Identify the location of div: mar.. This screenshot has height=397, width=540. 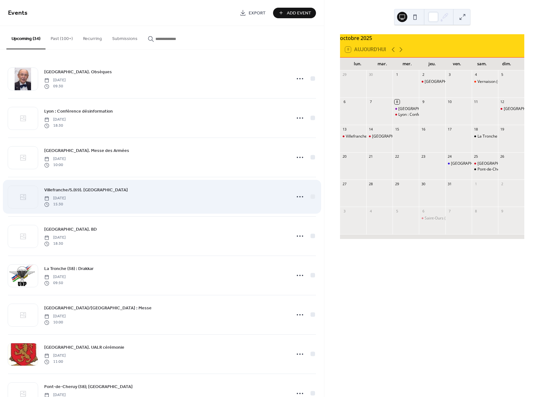
(382, 64).